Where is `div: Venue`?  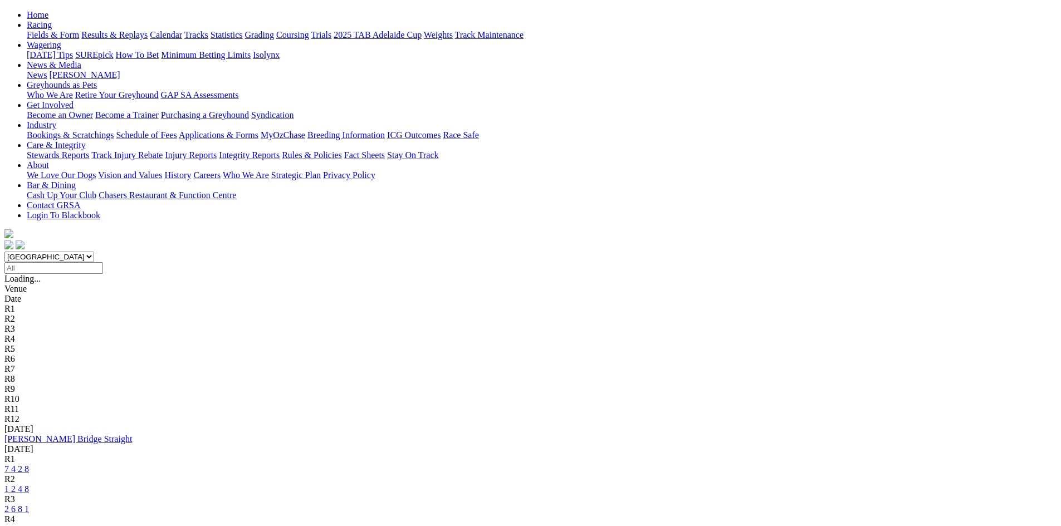
div: Venue is located at coordinates (530, 289).